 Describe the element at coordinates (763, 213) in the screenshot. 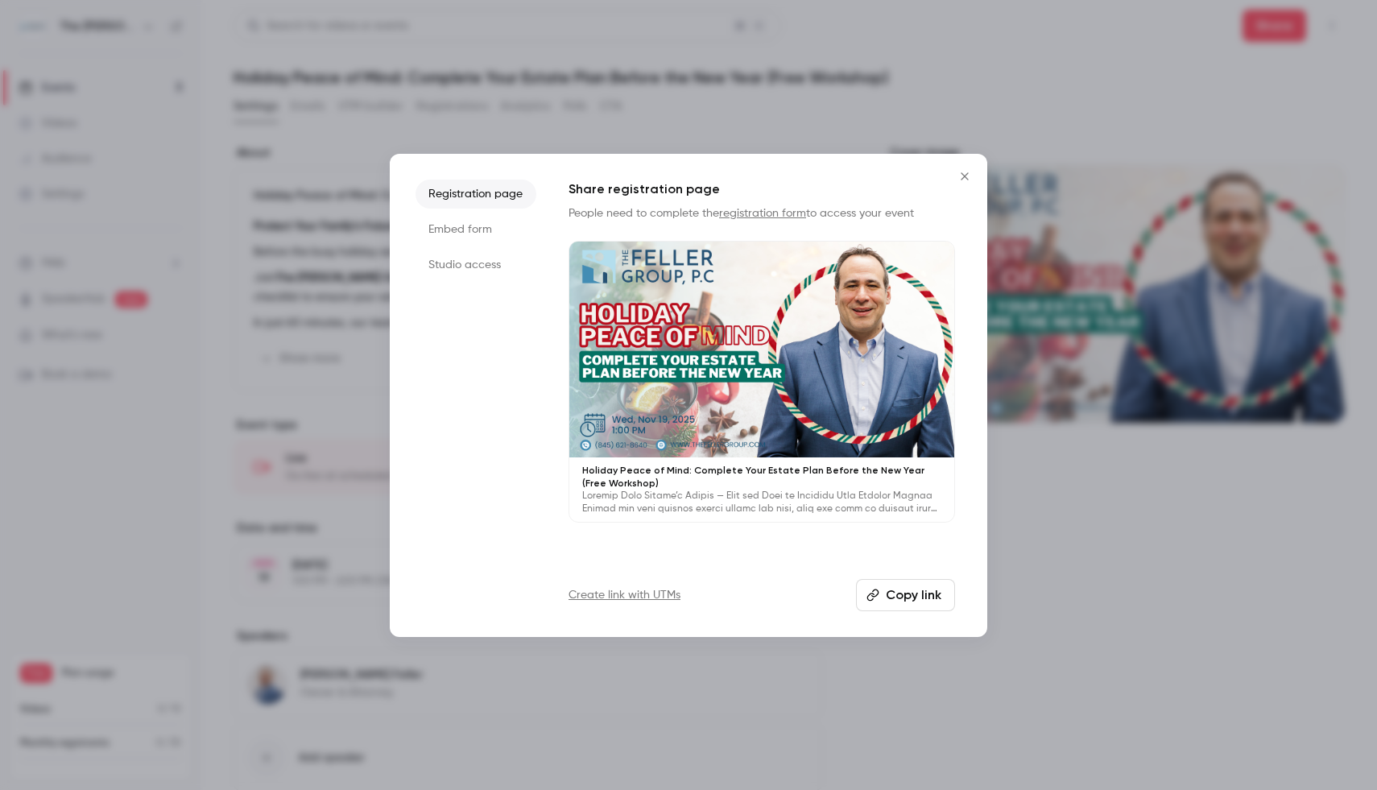

I see `a: registration form` at that location.